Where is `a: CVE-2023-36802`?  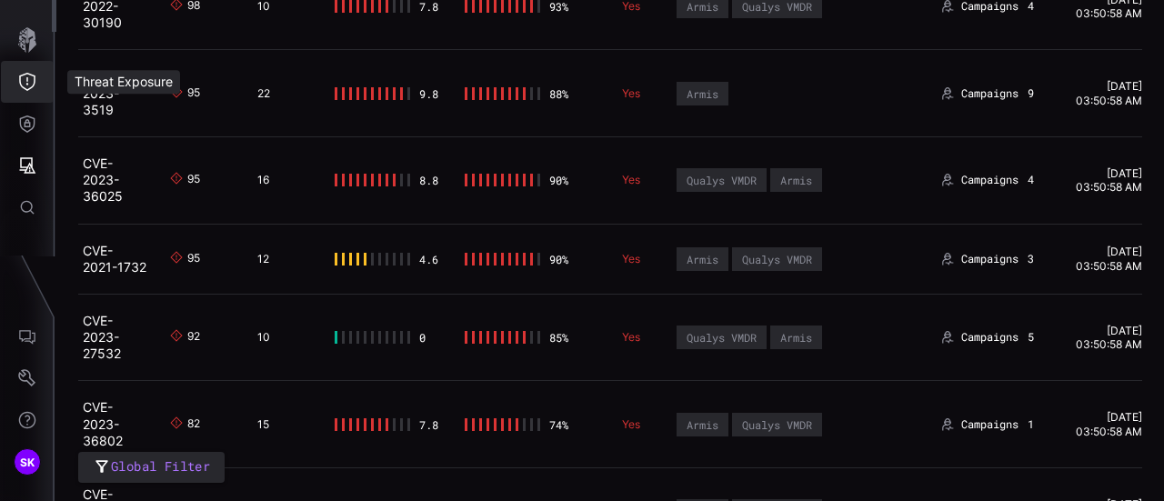 a: CVE-2023-36802 is located at coordinates (103, 423).